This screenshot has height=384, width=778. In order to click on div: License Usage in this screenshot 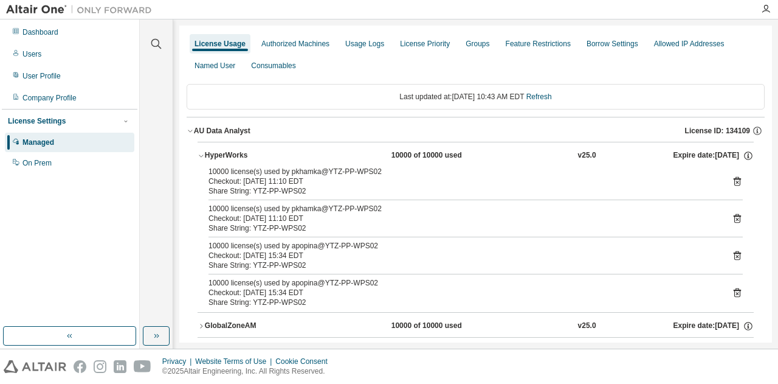, I will do `click(220, 44)`.